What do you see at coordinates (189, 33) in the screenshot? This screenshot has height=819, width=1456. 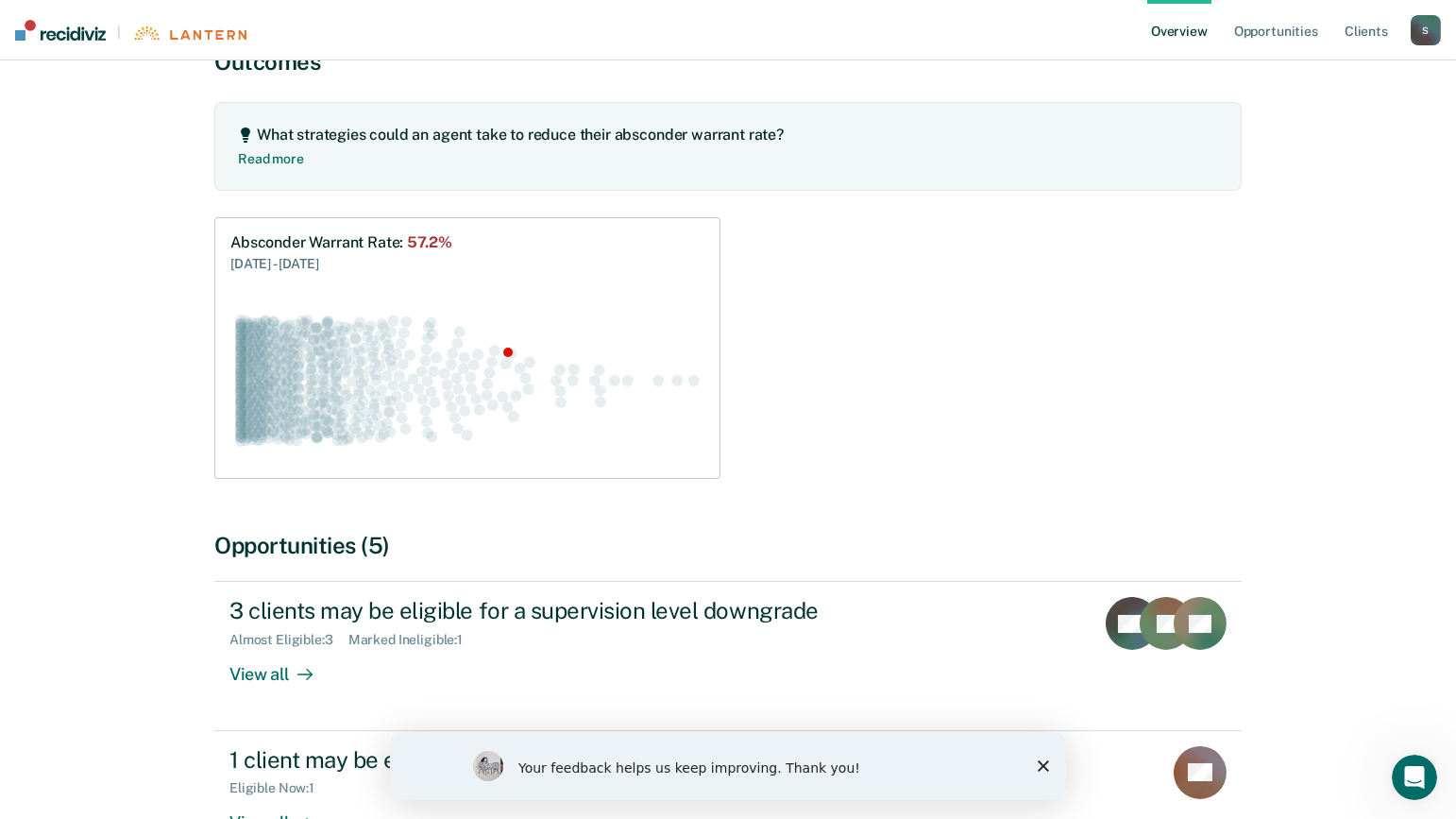 I see `img: Lantern` at bounding box center [189, 33].